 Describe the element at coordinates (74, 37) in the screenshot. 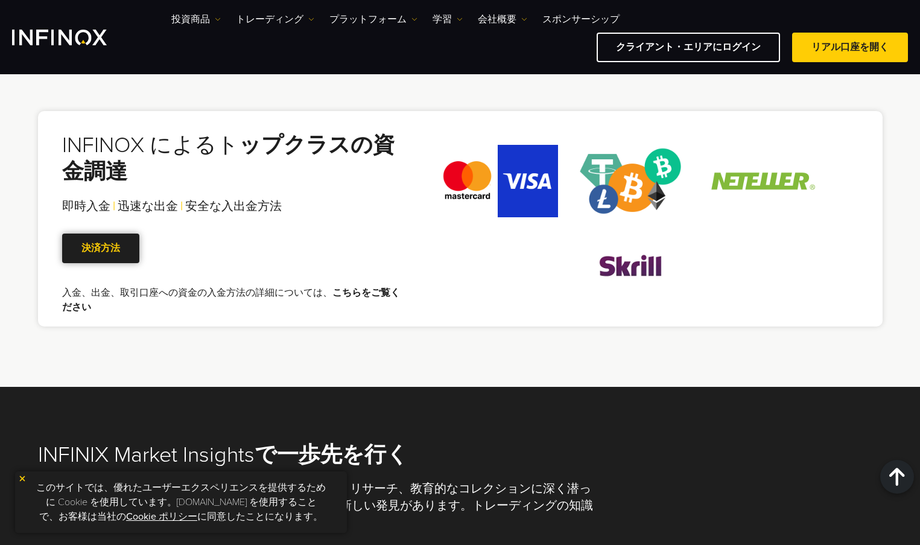

I see `a: INFINOX Logo` at that location.